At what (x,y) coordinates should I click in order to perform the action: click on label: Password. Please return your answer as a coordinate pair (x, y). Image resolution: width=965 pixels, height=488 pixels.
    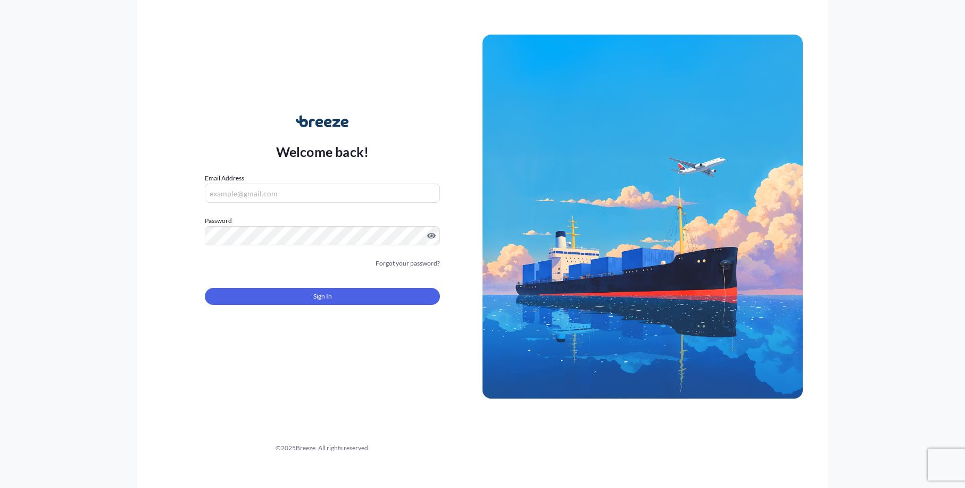
    Looking at the image, I should click on (322, 221).